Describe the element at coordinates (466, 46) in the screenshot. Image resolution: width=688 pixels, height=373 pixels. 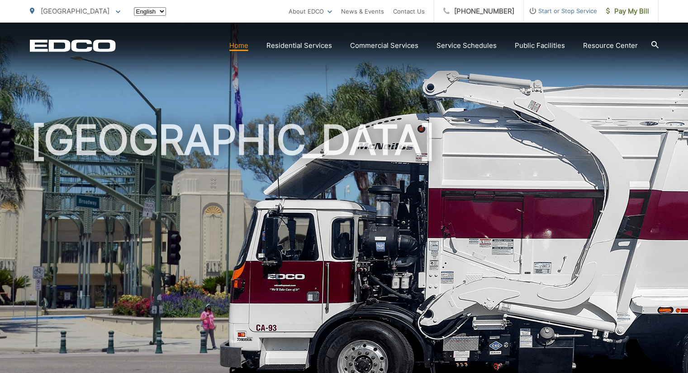
I see `a: Service Schedules` at that location.